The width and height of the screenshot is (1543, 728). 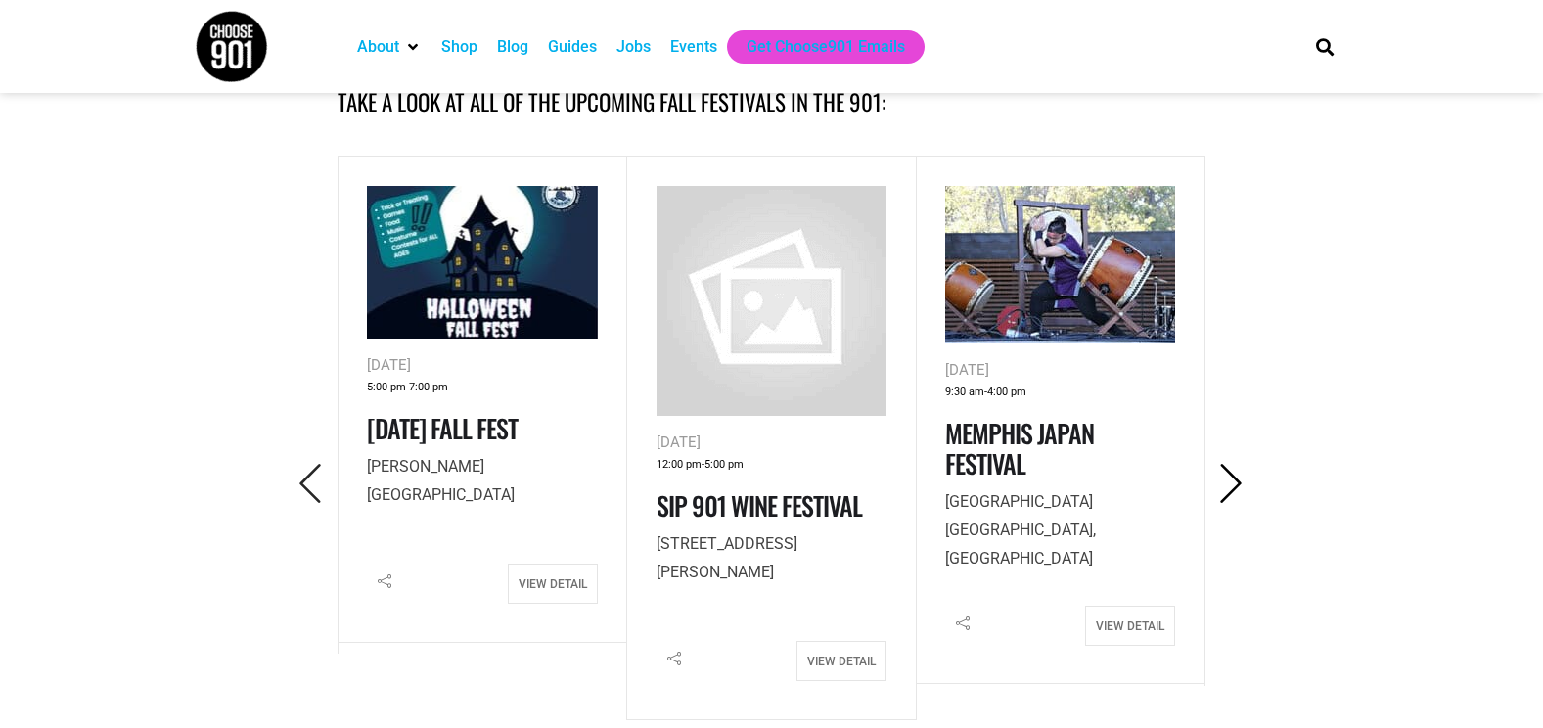 I want to click on img: no-image.png, so click(x=771, y=300).